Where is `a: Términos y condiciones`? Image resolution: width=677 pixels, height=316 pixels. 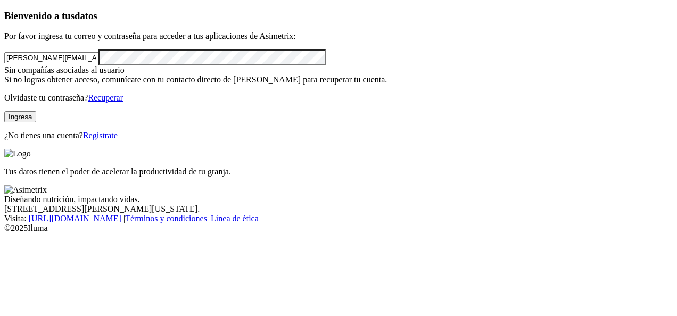
a: Términos y condiciones is located at coordinates (166, 218).